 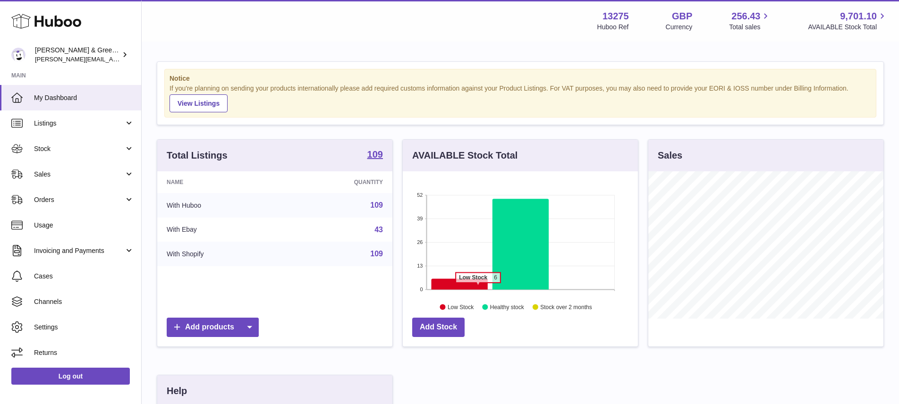 What do you see at coordinates (464, 155) in the screenshot?
I see `h3: AVAILABLE Stock Total` at bounding box center [464, 155].